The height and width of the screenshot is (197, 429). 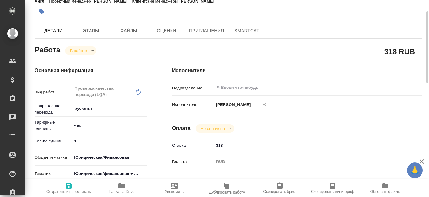 What do you see at coordinates (53, 31) in the screenshot?
I see `span: Детали` at bounding box center [53, 31].